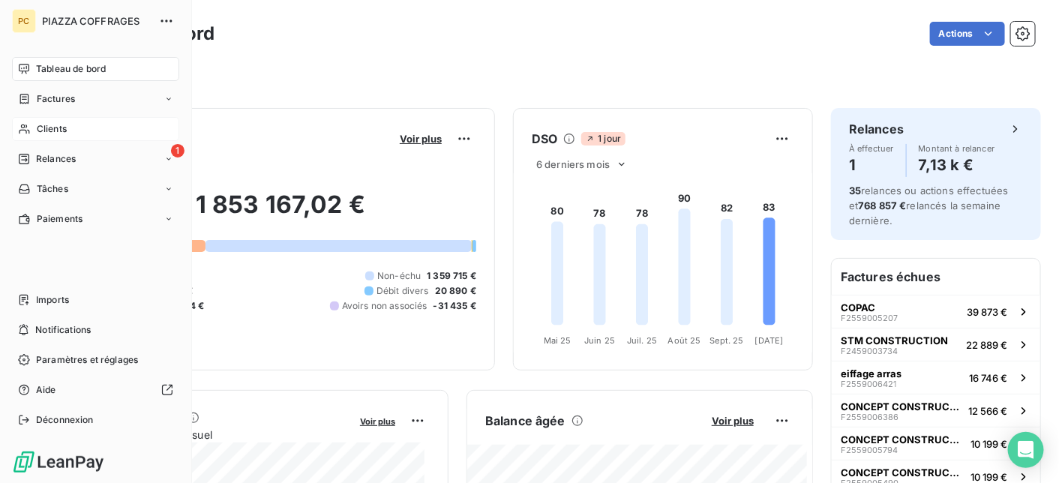  I want to click on span: 1, so click(178, 151).